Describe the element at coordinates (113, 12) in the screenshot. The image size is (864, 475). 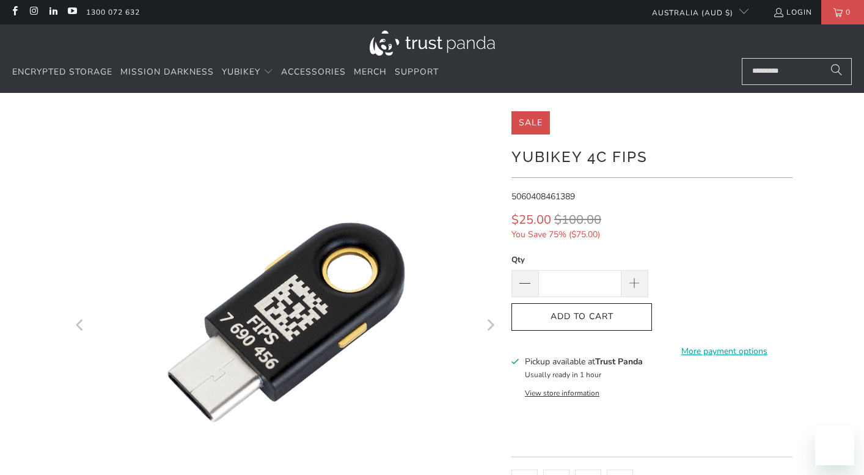
I see `a: 1300 072 632` at that location.